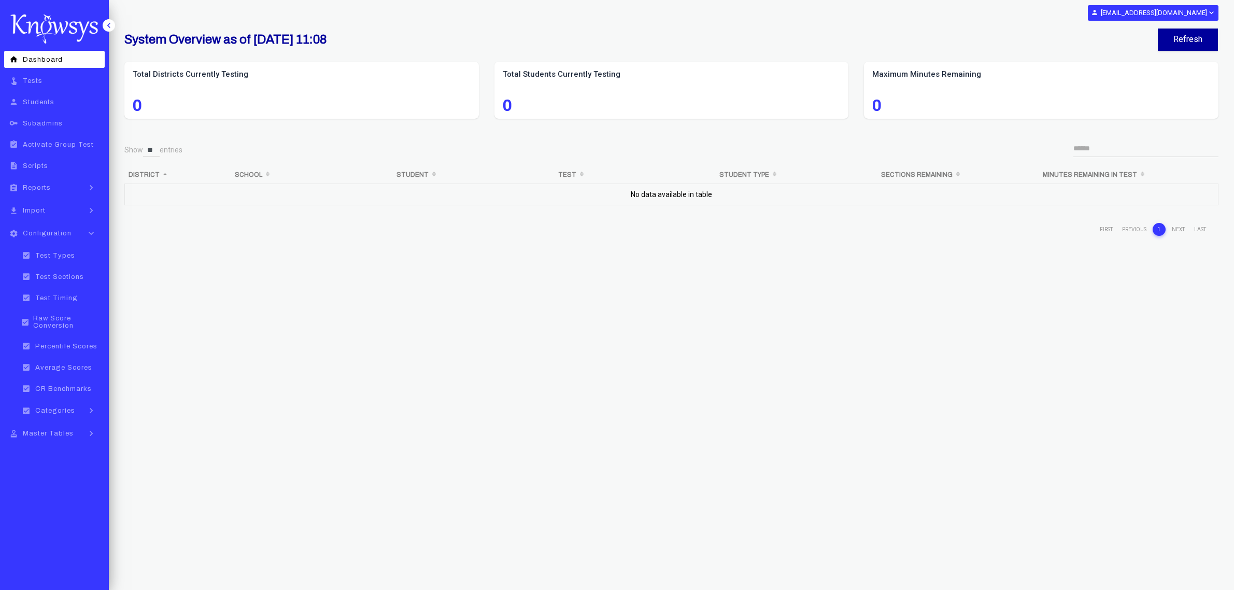 The width and height of the screenshot is (1234, 590). What do you see at coordinates (13, 144) in the screenshot?
I see `i: assignment_turned_in` at bounding box center [13, 144].